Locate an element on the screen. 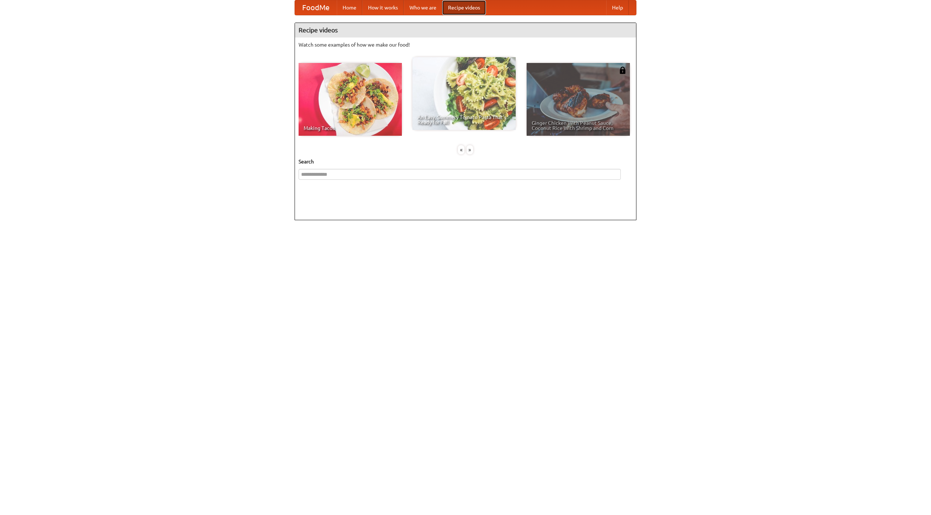 The width and height of the screenshot is (931, 515). img: 483408.png is located at coordinates (623, 70).